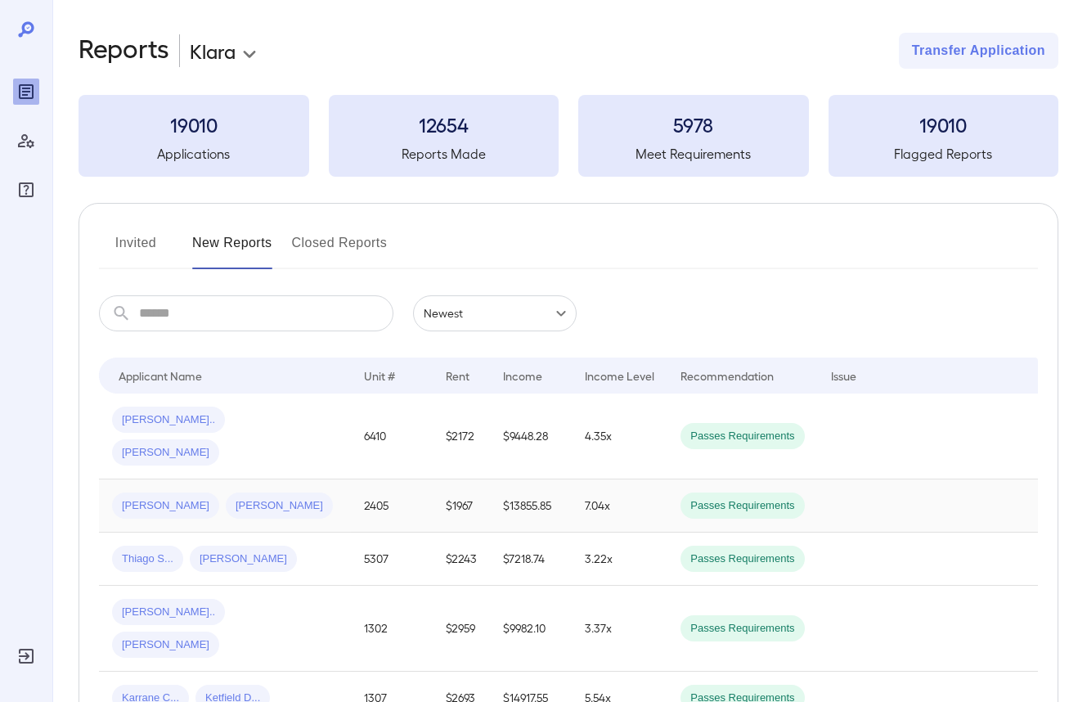  Describe the element at coordinates (944, 154) in the screenshot. I see `h5: Flagged Reports` at that location.